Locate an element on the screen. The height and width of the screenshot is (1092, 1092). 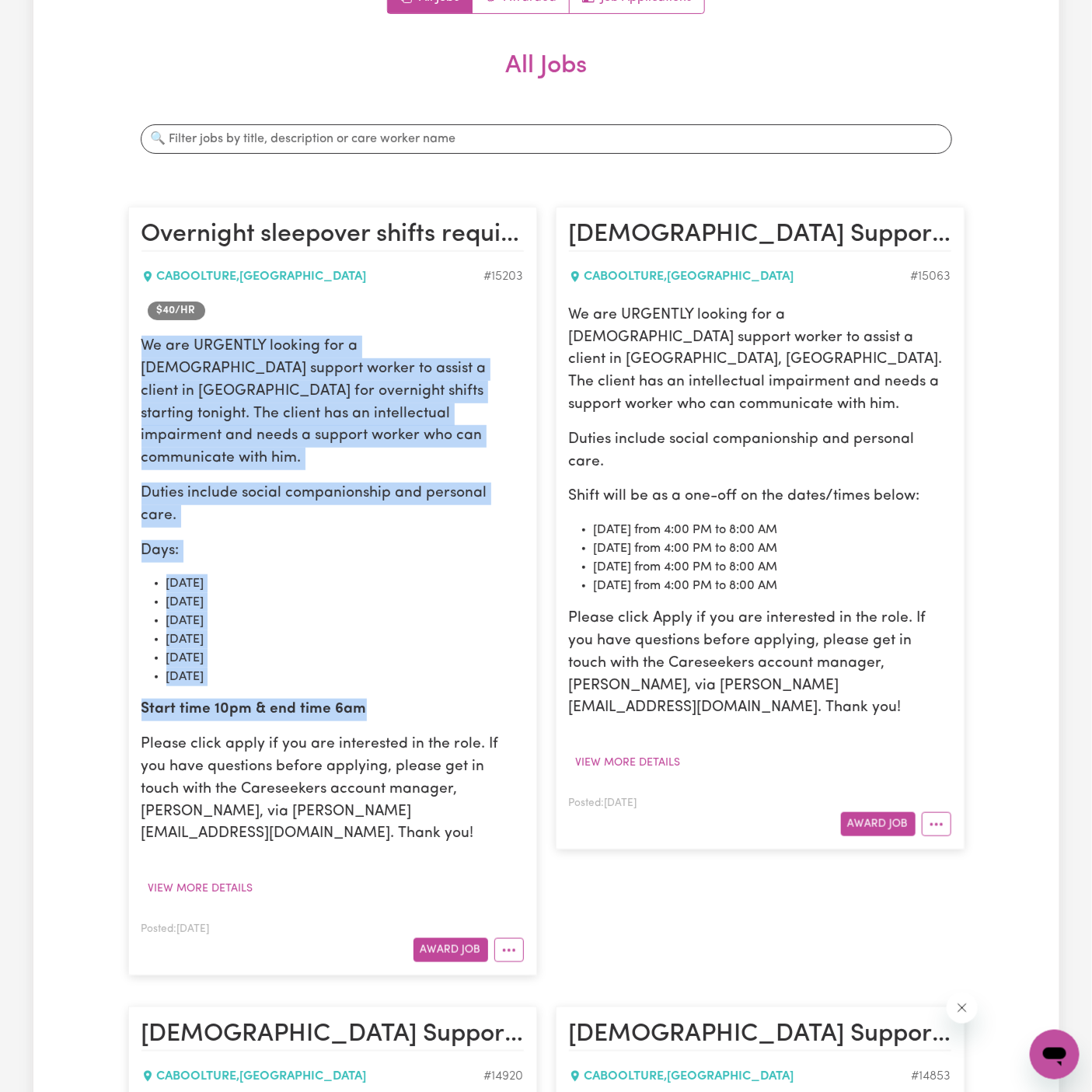
p: Please click apply if you are interested in the role. If you have questions before applying, plea... is located at coordinates (333, 789).